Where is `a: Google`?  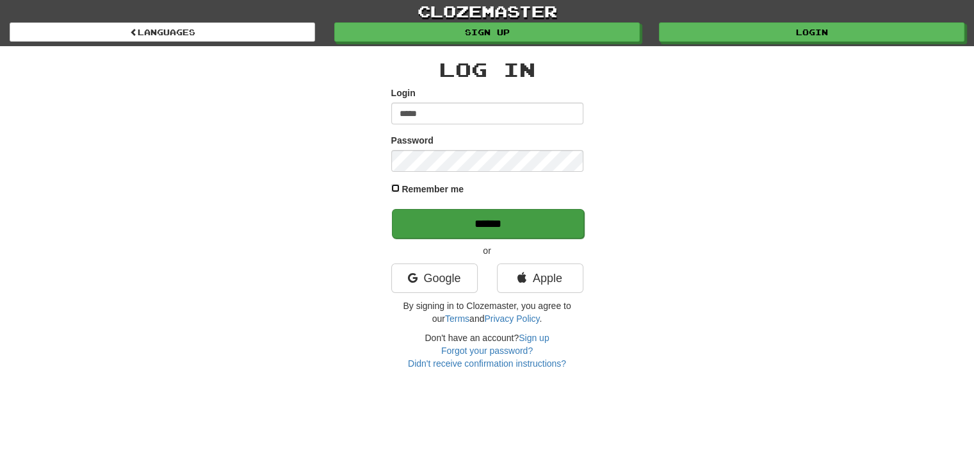 a: Google is located at coordinates (434, 278).